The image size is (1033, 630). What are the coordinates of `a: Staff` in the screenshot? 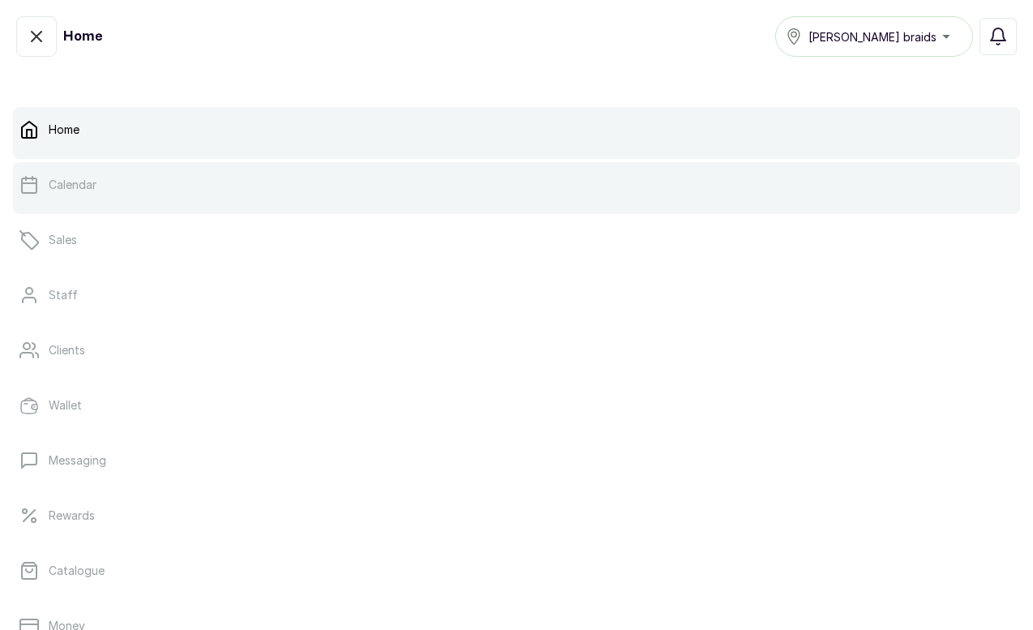 It's located at (516, 295).